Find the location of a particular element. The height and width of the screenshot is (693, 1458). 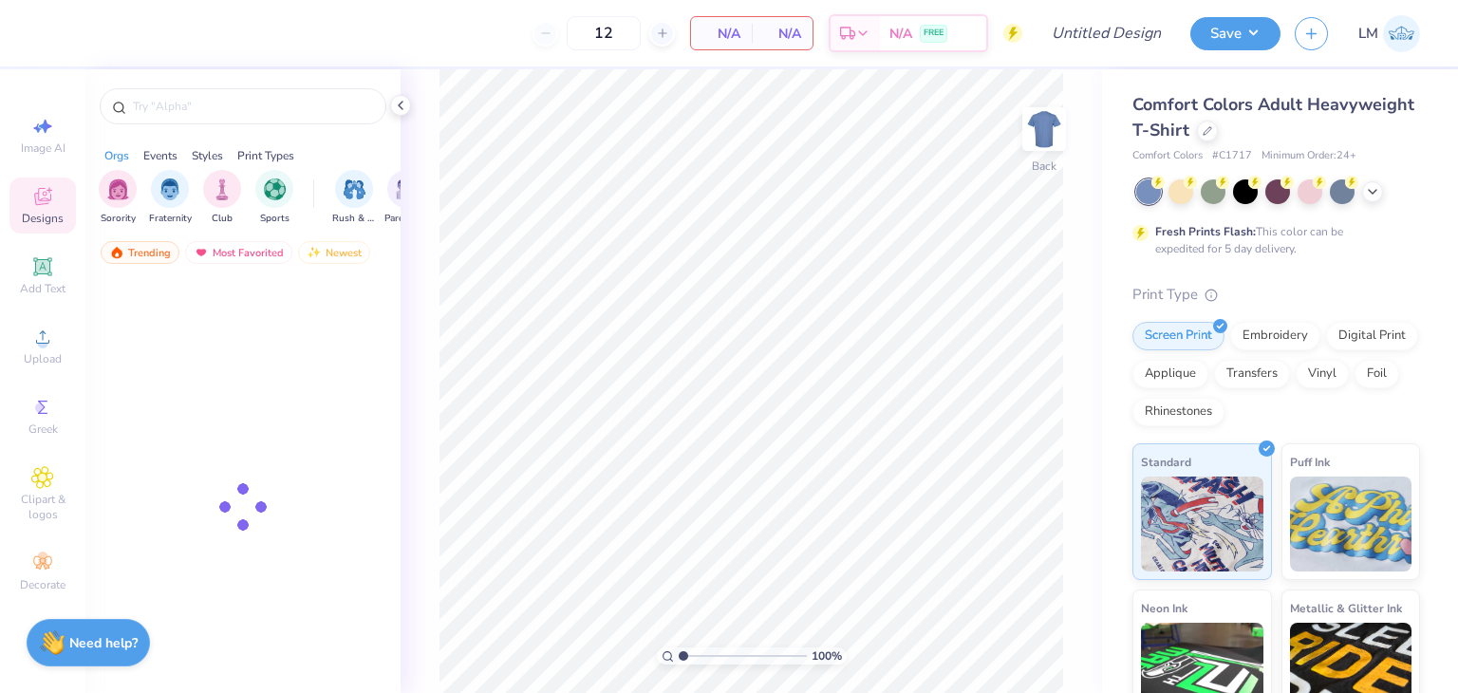

div: Foil is located at coordinates (1376, 374).